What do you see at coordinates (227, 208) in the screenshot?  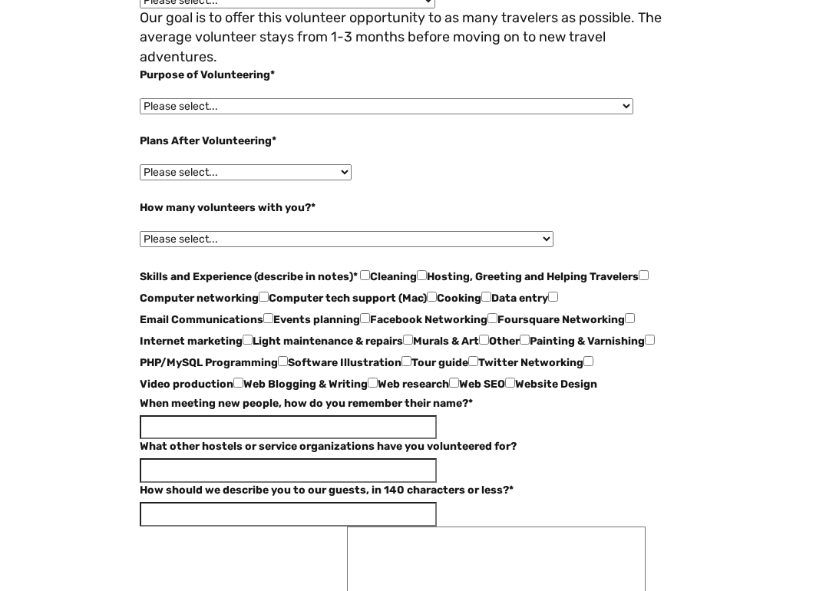 I see `label: How many volunteers with you?` at bounding box center [227, 208].